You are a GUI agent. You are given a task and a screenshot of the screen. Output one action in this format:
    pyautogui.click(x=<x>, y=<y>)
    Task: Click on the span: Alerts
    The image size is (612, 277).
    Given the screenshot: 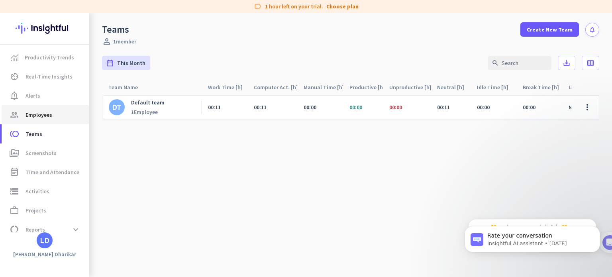 What is the action you would take?
    pyautogui.click(x=33, y=96)
    